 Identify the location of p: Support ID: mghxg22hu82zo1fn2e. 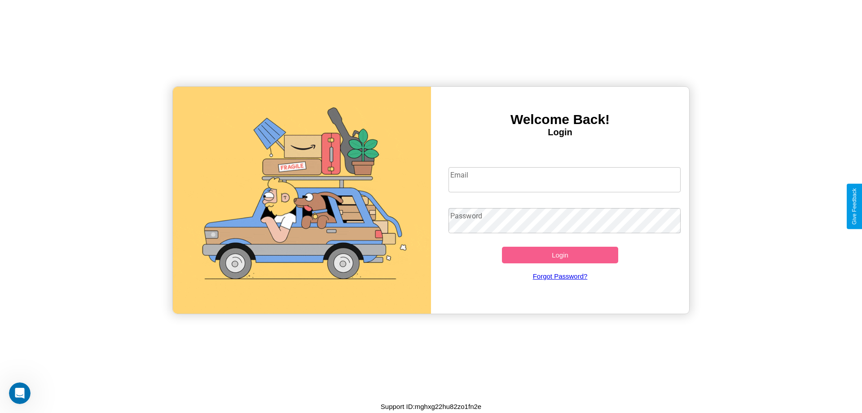
(431, 406).